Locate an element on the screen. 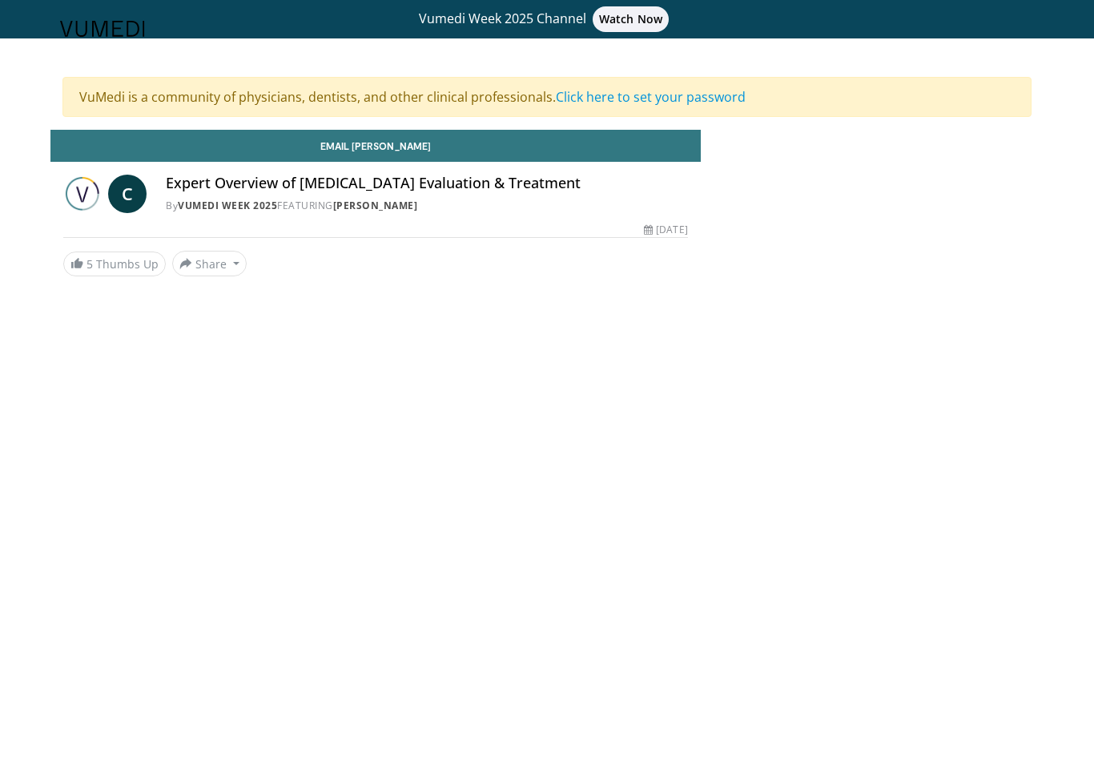 Image resolution: width=1094 pixels, height=761 pixels. span: C is located at coordinates (127, 194).